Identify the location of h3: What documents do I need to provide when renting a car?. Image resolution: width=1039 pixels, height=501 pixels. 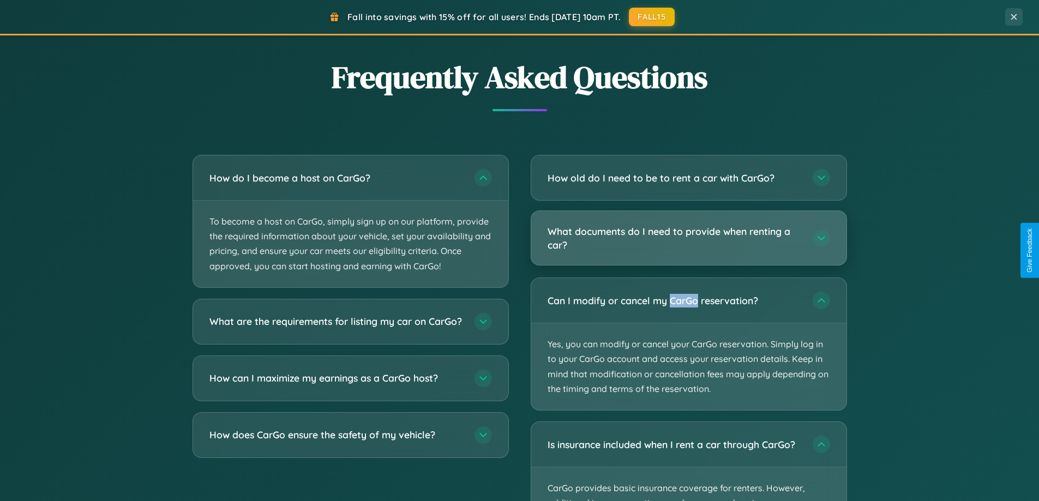
(675, 238).